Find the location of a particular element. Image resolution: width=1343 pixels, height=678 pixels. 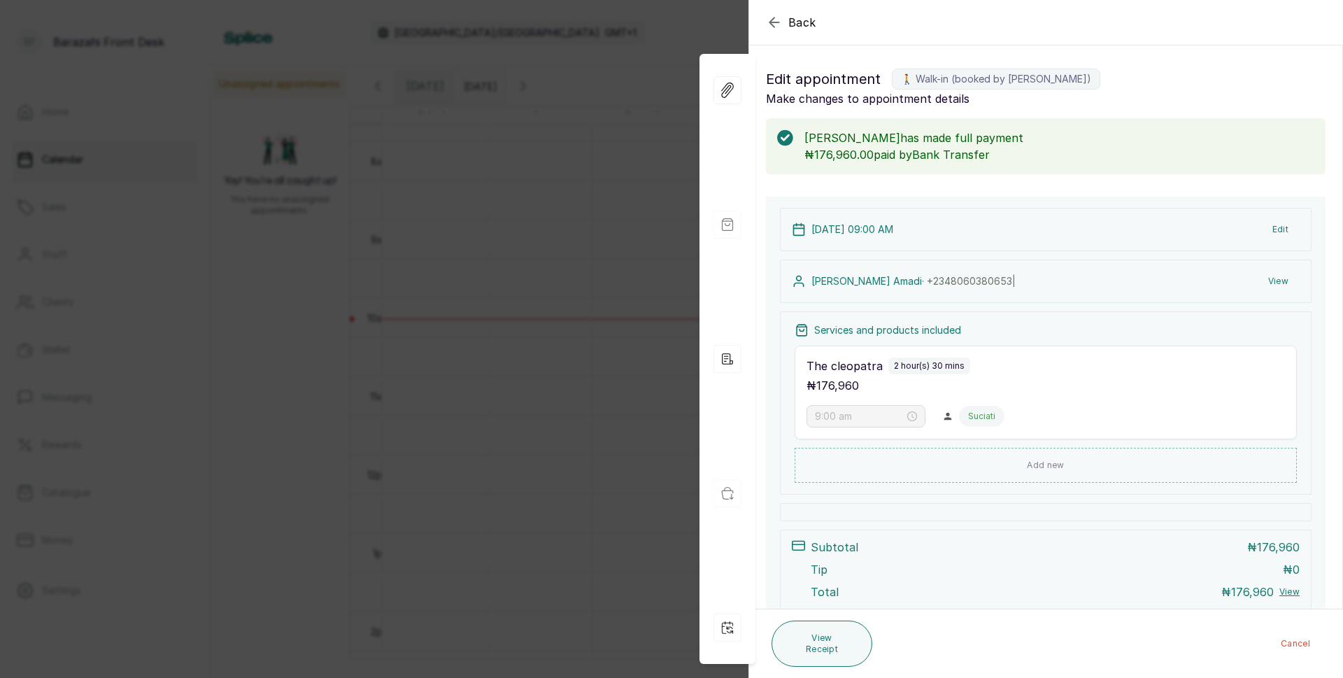

span: Back is located at coordinates (802, 22).